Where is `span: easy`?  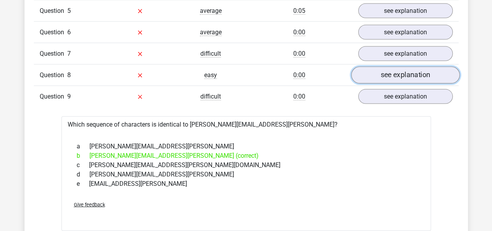 span: easy is located at coordinates (210, 75).